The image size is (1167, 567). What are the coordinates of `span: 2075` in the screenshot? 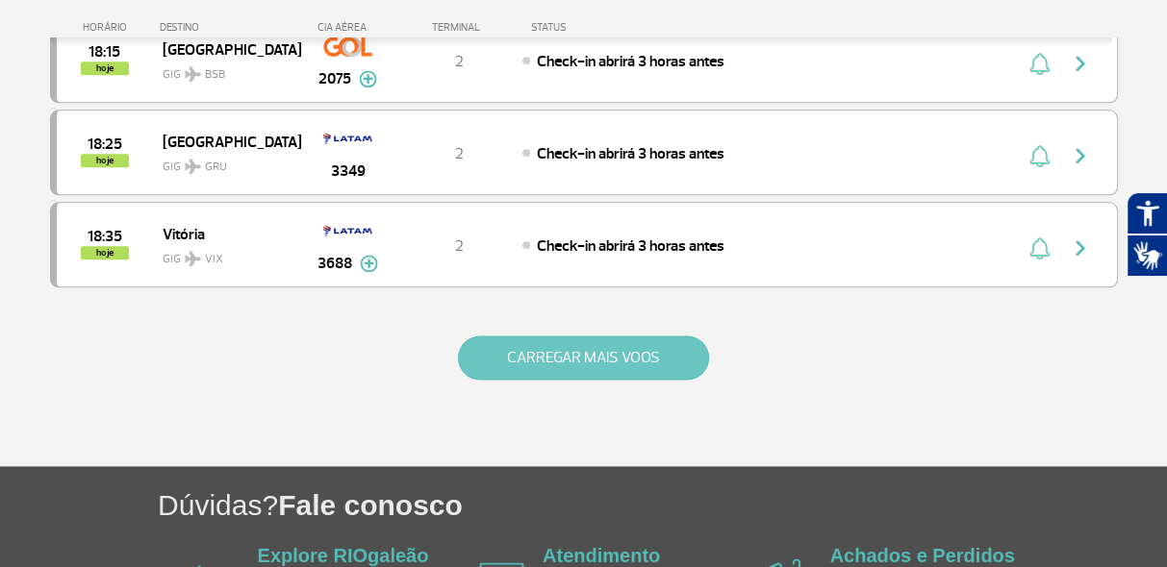 It's located at (335, 79).